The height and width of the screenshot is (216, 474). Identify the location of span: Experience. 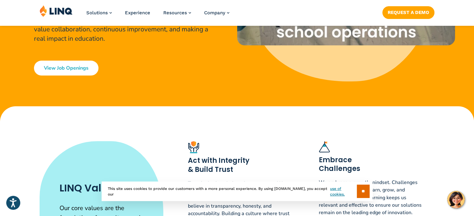
(137, 13).